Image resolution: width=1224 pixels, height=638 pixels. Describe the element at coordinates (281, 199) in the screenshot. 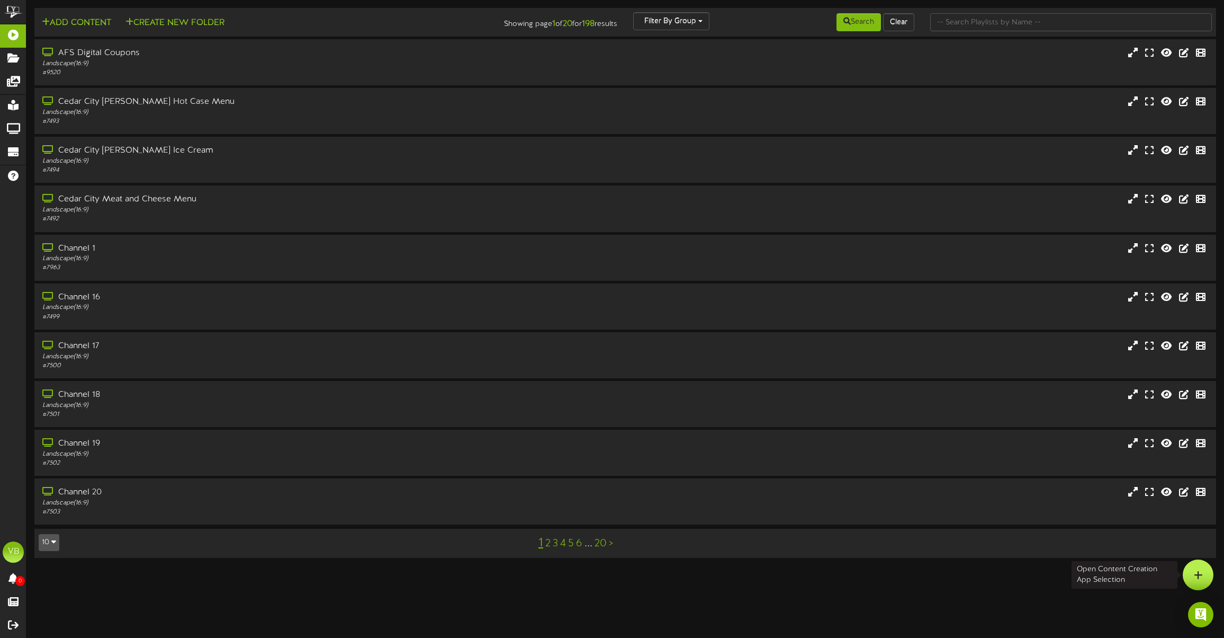

I see `div: Cedar City Meat and Cheese Menu` at that location.